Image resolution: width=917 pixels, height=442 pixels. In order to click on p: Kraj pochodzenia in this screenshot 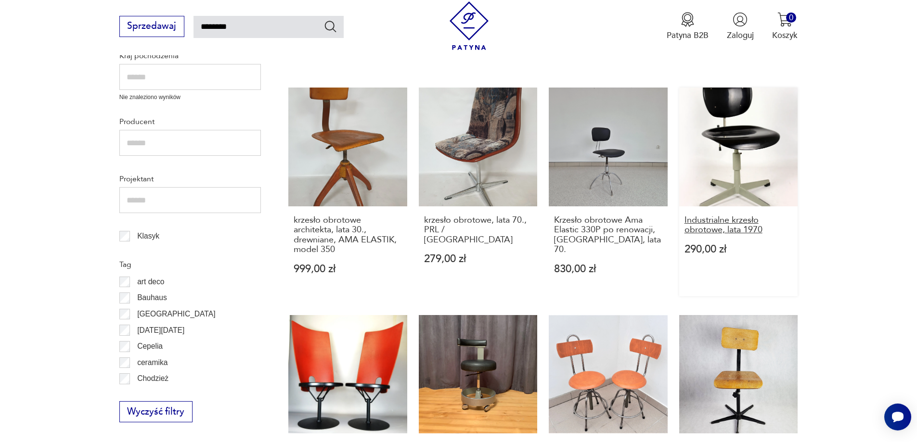, I will do `click(190, 56)`.